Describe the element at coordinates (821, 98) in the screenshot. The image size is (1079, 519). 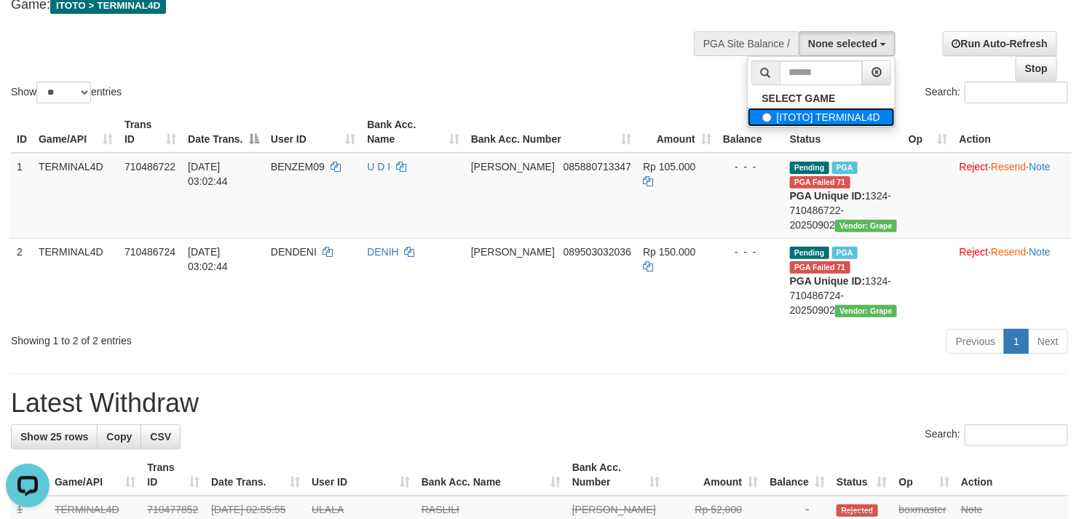
I see `a: SELECT GAME` at that location.